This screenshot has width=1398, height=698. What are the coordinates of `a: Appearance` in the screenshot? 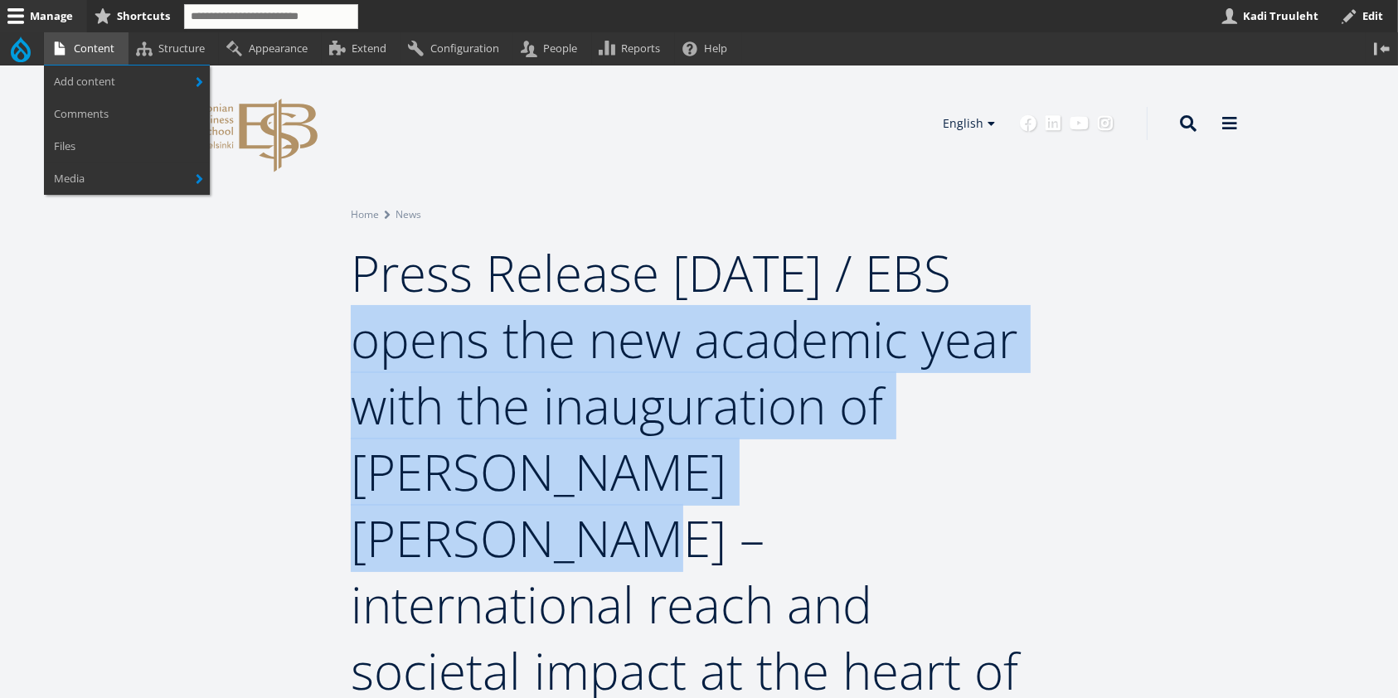 It's located at (270, 48).